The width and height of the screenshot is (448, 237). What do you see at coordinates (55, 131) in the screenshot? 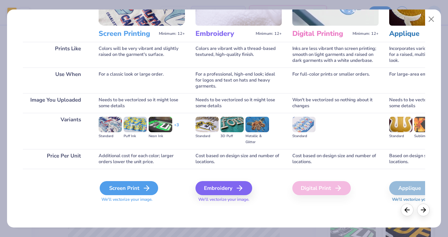
I see `div: Variants` at bounding box center [55, 131].